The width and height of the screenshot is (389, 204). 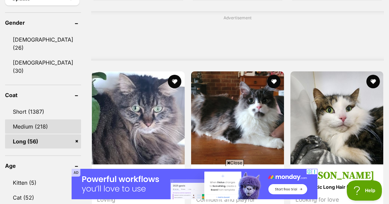 I want to click on img: Freckle - Domestic Long Hair (DLH) Cat, so click(x=237, y=117).